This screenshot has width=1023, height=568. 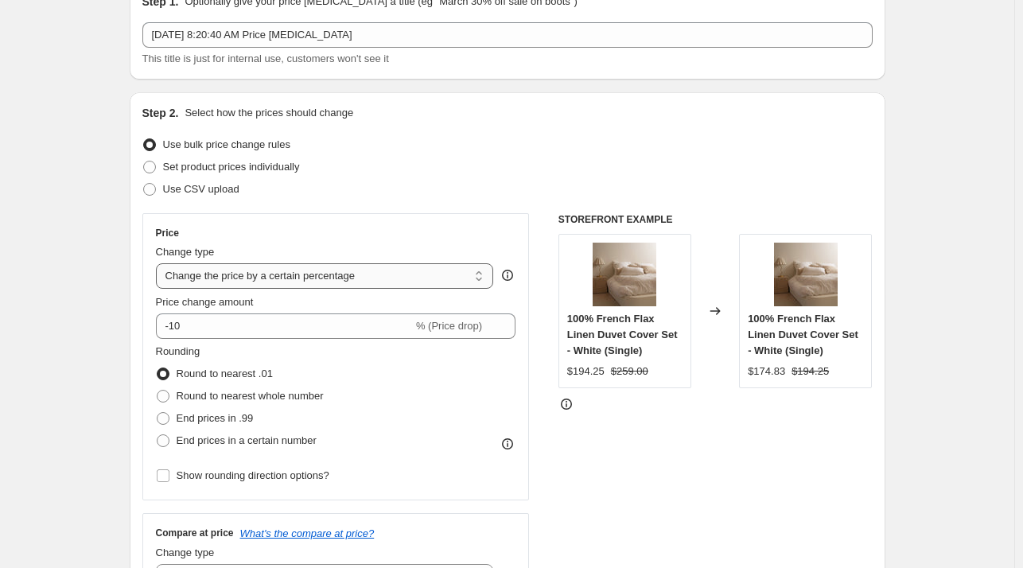 What do you see at coordinates (232, 166) in the screenshot?
I see `span: Set product prices individually` at bounding box center [232, 166].